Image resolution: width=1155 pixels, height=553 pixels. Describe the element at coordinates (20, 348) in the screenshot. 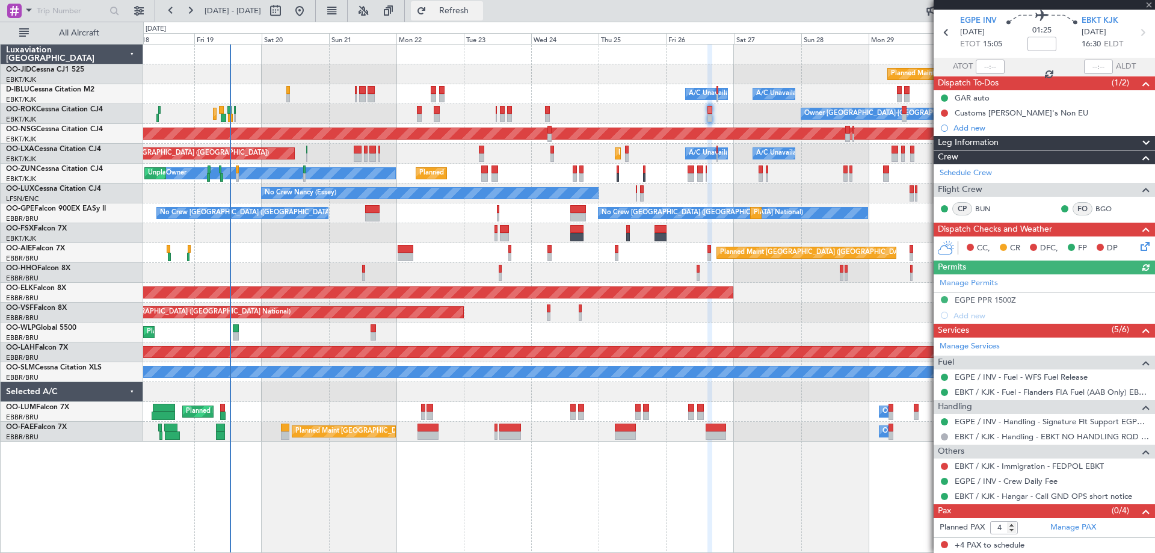

I see `span: OO-LAH` at that location.